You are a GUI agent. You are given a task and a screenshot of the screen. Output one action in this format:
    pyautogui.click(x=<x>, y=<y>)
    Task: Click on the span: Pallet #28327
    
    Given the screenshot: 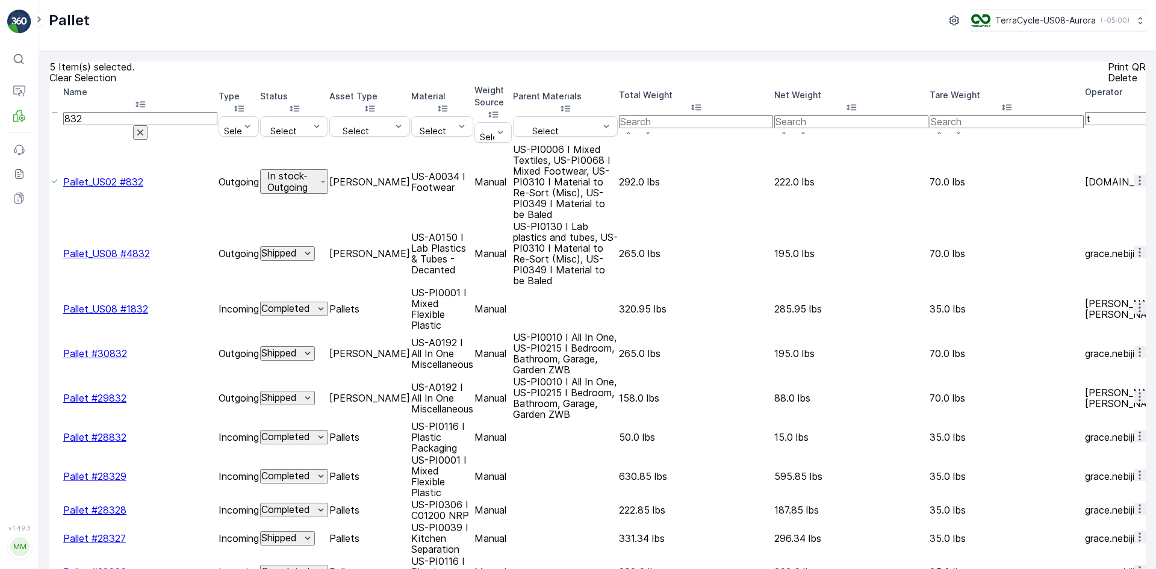 What is the action you would take?
    pyautogui.click(x=94, y=538)
    